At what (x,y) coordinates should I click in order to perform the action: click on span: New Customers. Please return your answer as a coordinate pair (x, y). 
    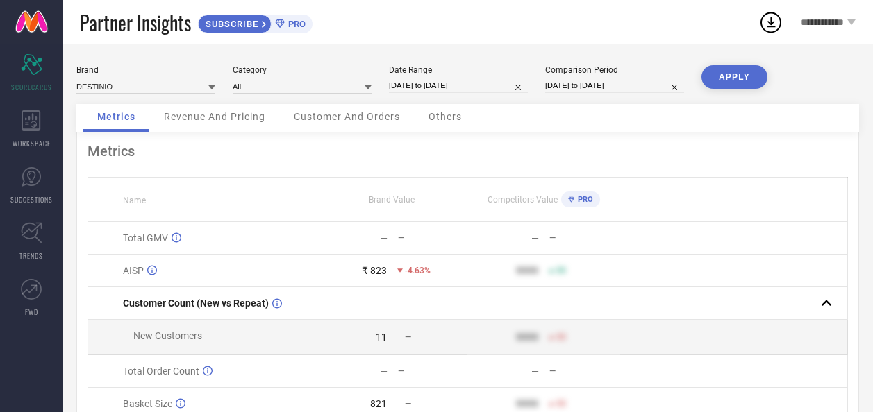
    Looking at the image, I should click on (167, 336).